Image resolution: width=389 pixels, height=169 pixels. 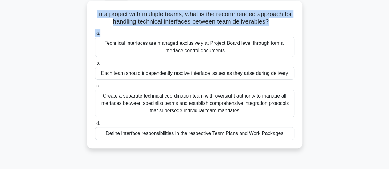 What do you see at coordinates (195, 104) in the screenshot?
I see `div: Create a separate technical coordination team with oversight authority to manage all interfaces b...` at bounding box center [195, 104].